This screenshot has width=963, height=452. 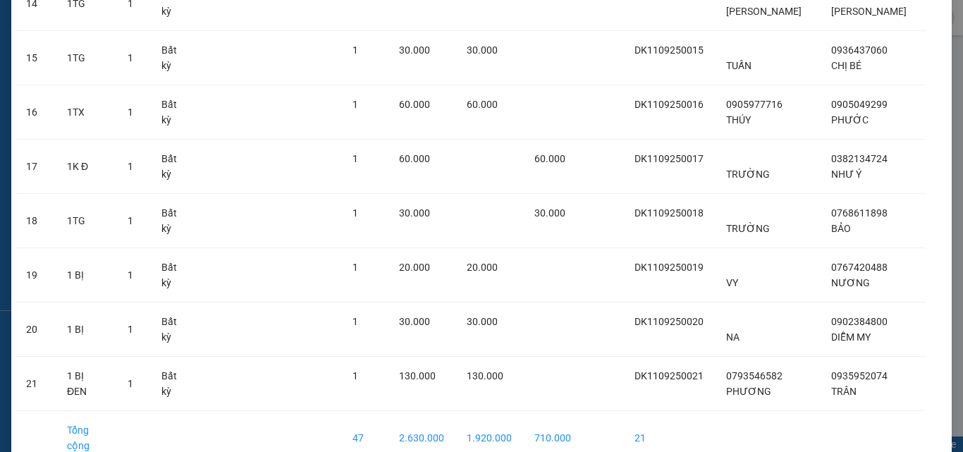 What do you see at coordinates (850, 283) in the screenshot?
I see `span: NƯƠNG` at bounding box center [850, 283].